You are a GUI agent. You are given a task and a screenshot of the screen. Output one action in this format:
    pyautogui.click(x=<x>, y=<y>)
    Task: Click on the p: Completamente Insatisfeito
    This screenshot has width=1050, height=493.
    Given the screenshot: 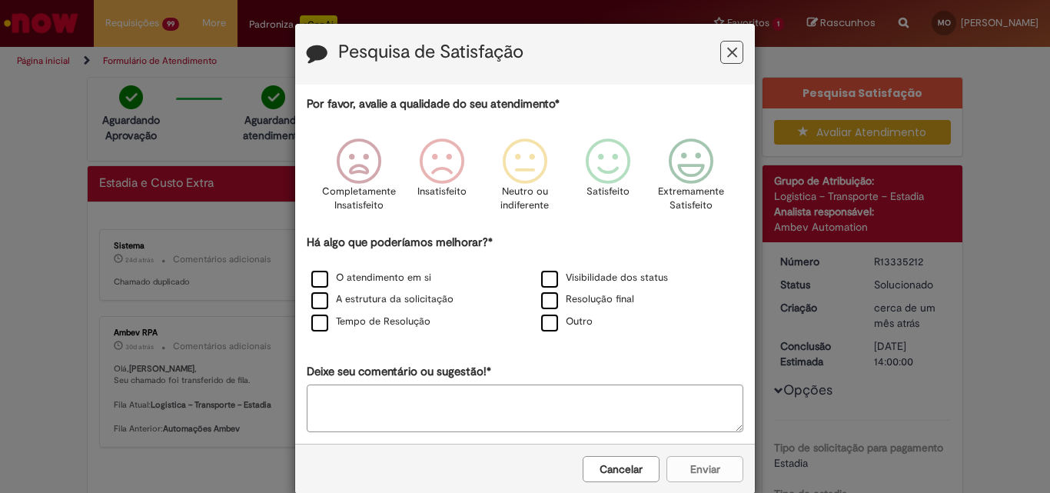 What is the action you would take?
    pyautogui.click(x=359, y=198)
    